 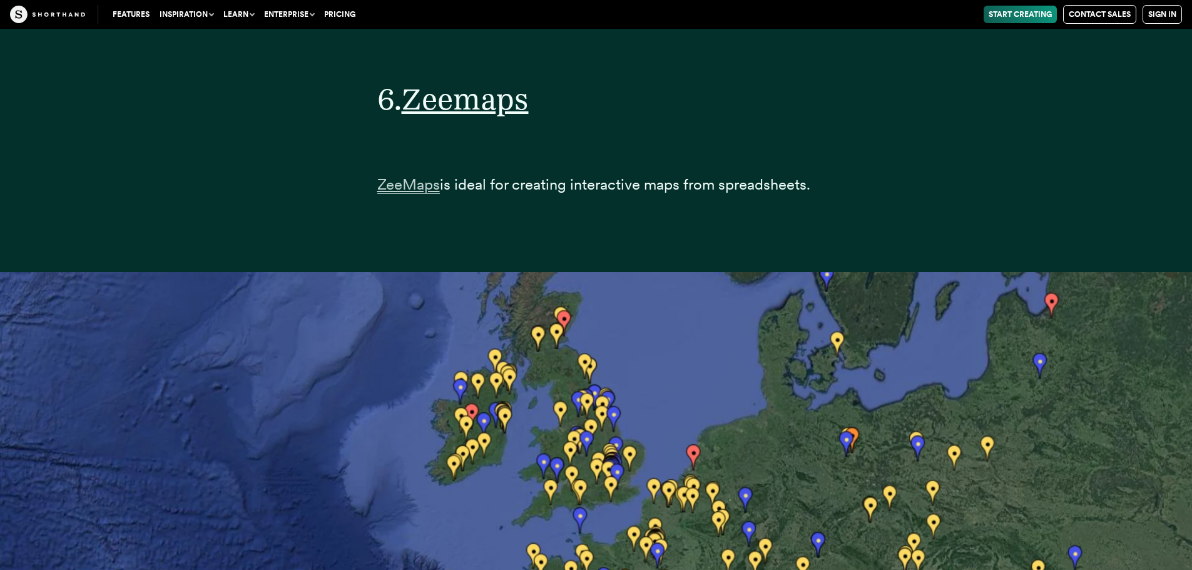 I want to click on span: 6., so click(x=389, y=99).